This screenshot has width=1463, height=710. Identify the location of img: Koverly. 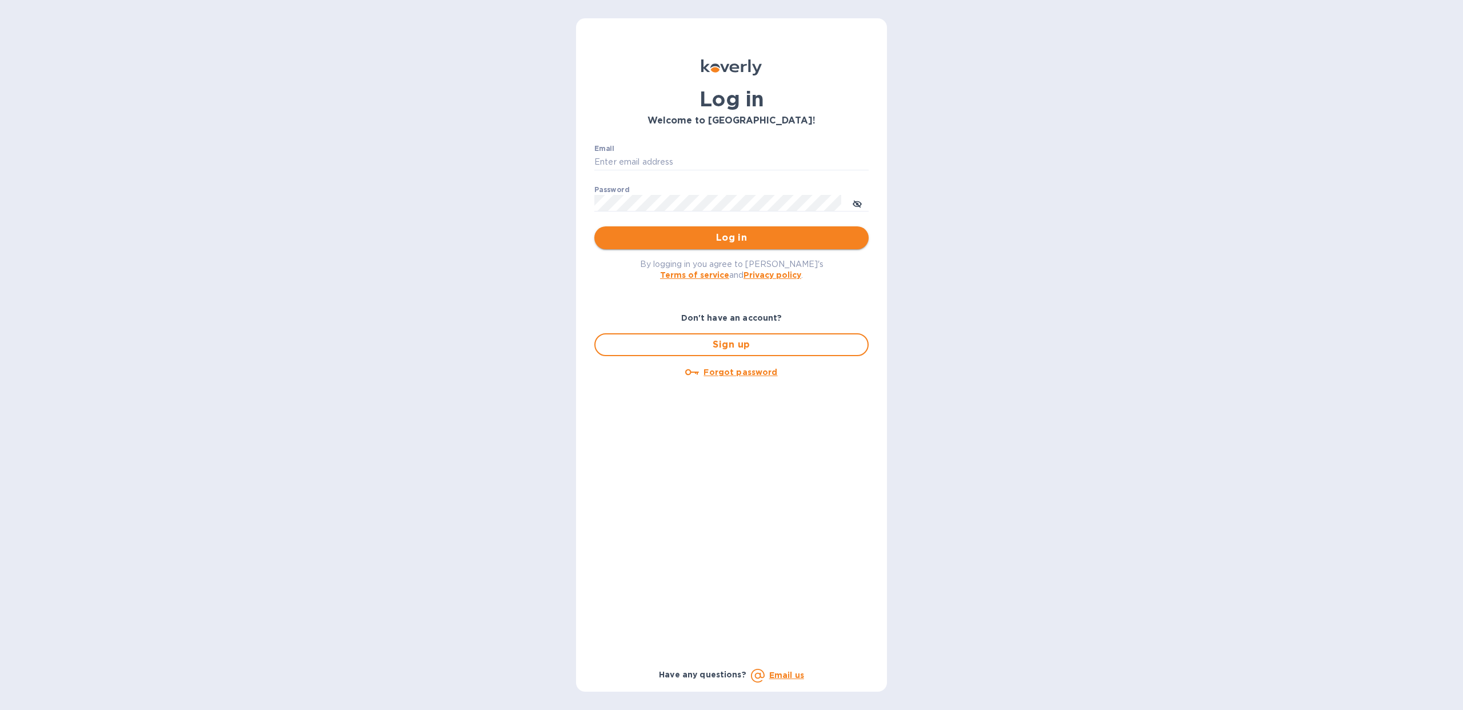
(731, 67).